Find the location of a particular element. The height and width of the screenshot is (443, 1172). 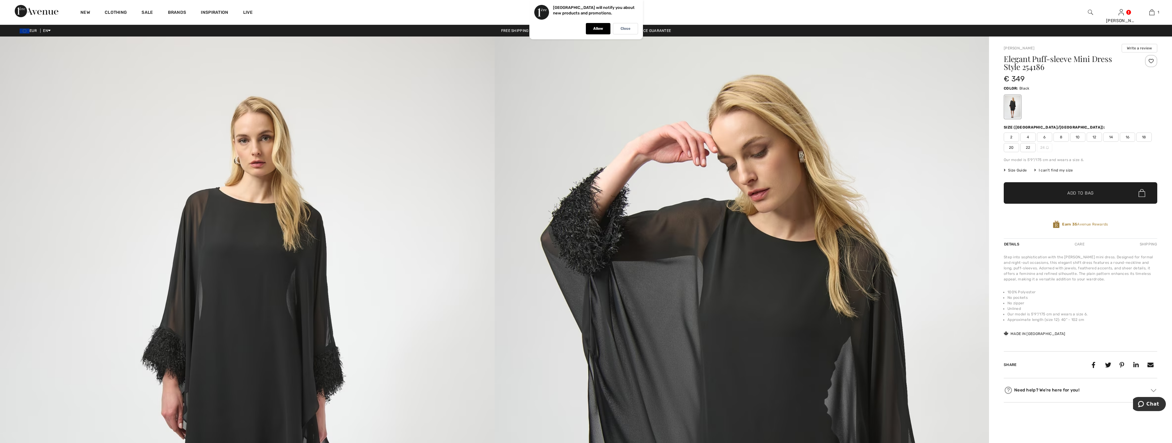

span: Size Guide is located at coordinates (1015, 170).